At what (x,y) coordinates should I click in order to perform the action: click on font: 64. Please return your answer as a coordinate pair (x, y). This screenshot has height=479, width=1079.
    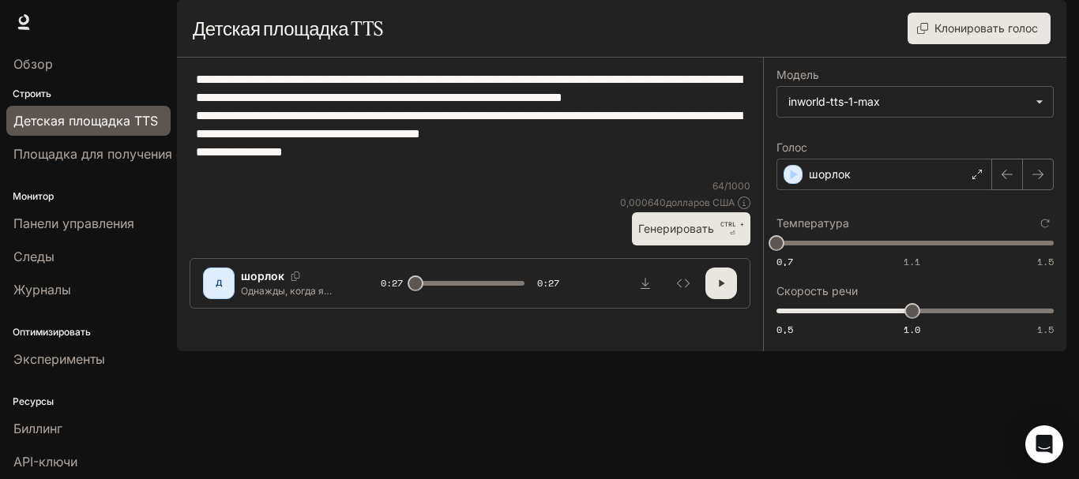
    Looking at the image, I should click on (718, 186).